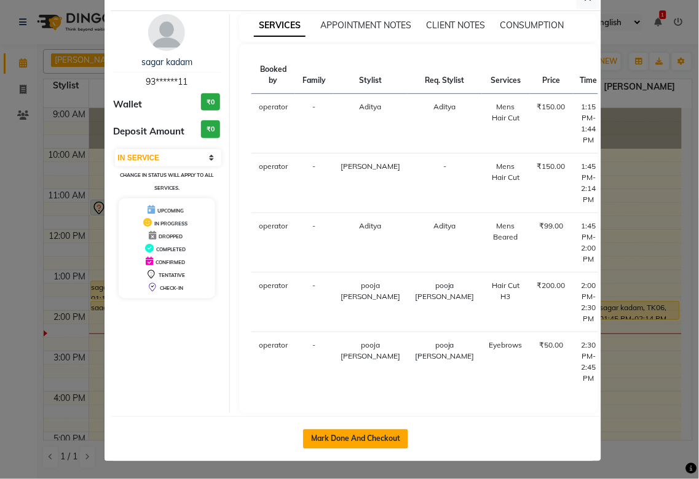 The width and height of the screenshot is (699, 479). I want to click on button: Mark Done And Checkout, so click(355, 439).